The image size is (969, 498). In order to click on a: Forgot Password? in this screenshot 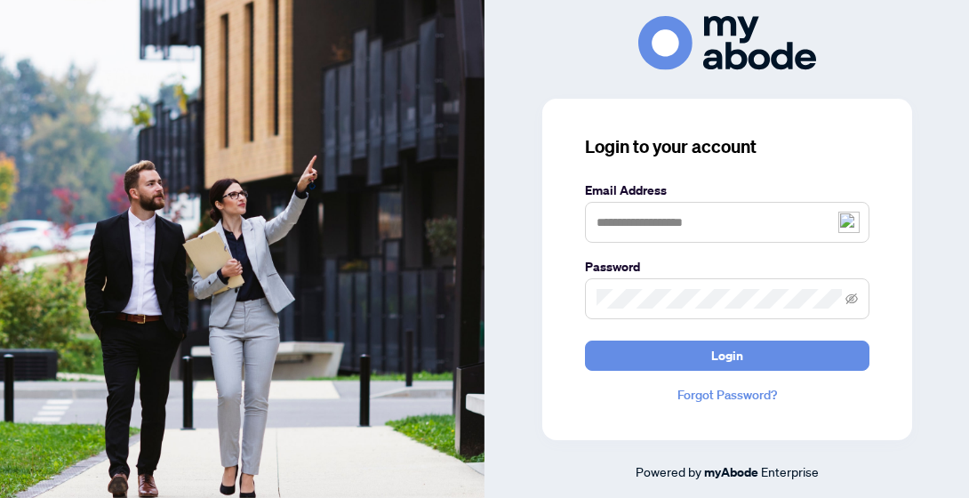, I will do `click(727, 395)`.